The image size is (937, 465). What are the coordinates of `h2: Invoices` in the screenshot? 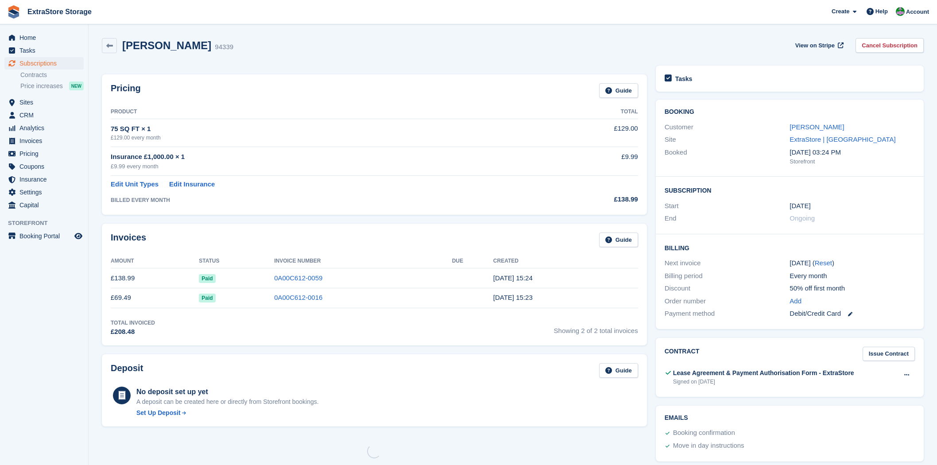 It's located at (128, 240).